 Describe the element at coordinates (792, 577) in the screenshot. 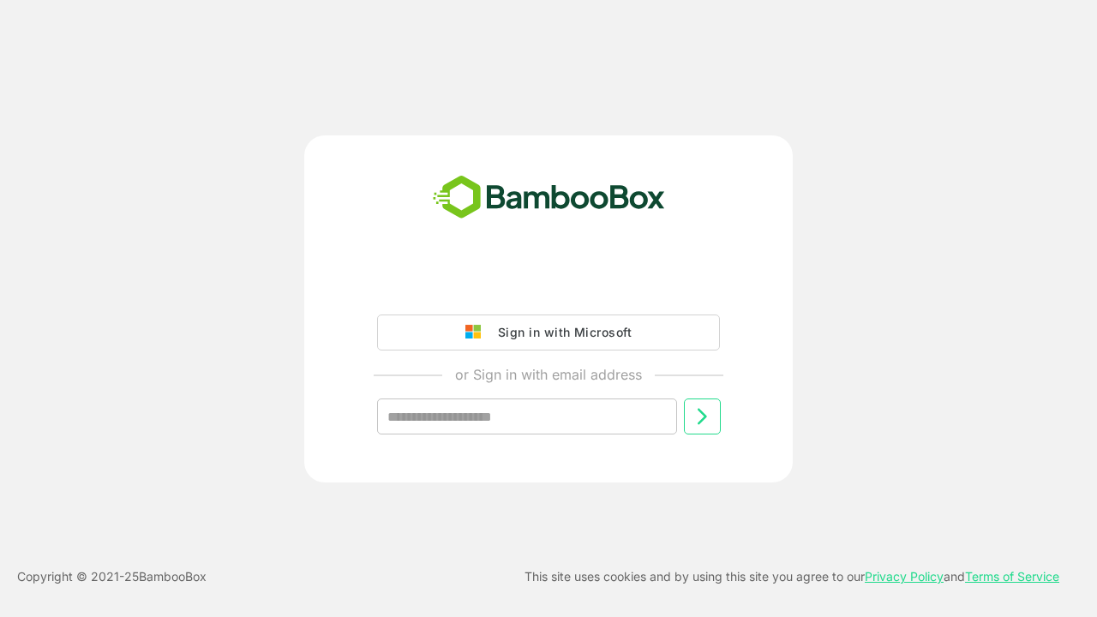

I see `p: This site uses cookies and by using this site you agree to our and` at that location.